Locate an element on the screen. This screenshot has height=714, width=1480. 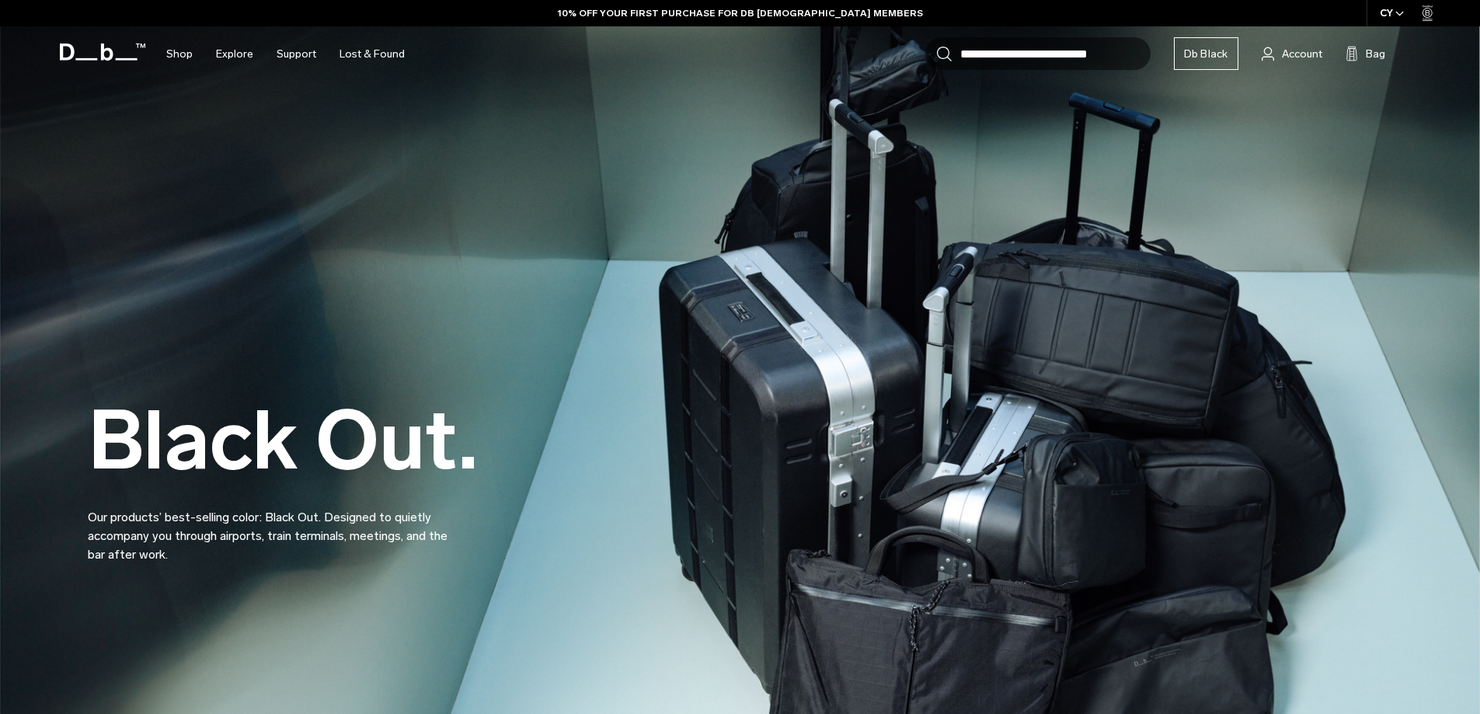
h2: Black Out. is located at coordinates (283, 441).